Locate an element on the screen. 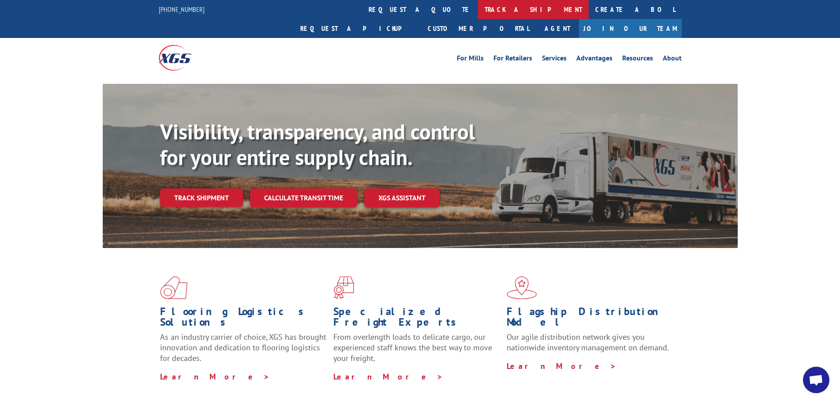 The image size is (840, 402). a: Advantages is located at coordinates (595, 60).